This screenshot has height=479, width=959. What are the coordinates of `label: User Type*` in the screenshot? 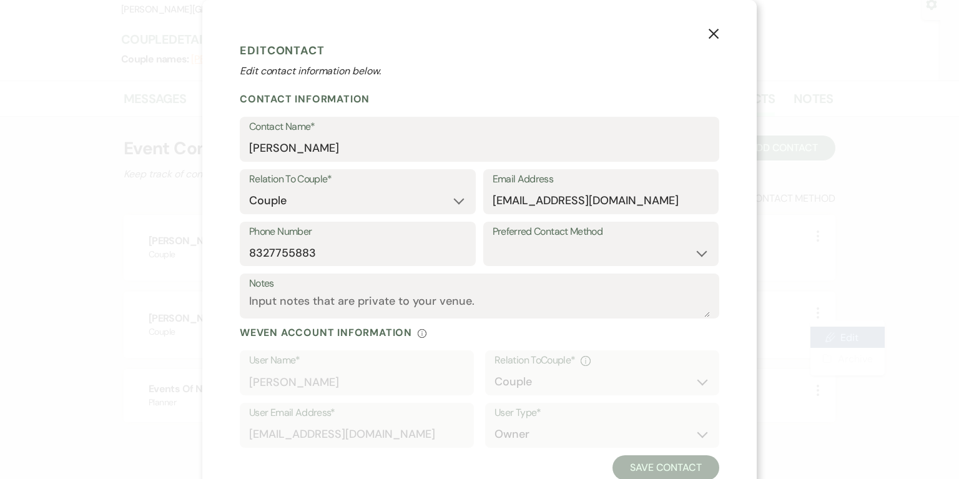 It's located at (602, 413).